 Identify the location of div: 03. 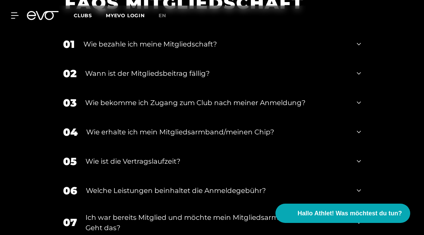
(70, 103).